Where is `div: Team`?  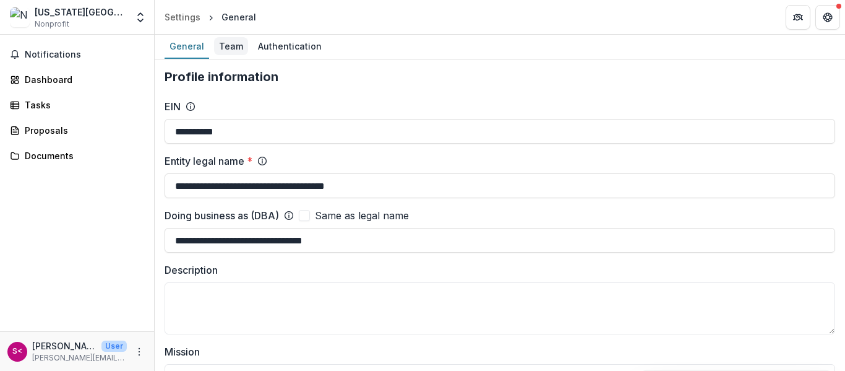
div: Team is located at coordinates (231, 46).